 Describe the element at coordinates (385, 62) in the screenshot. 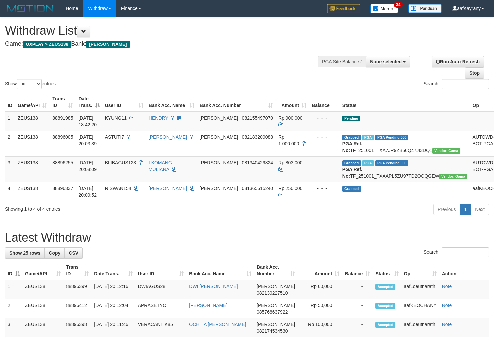

I see `span: None selected` at that location.